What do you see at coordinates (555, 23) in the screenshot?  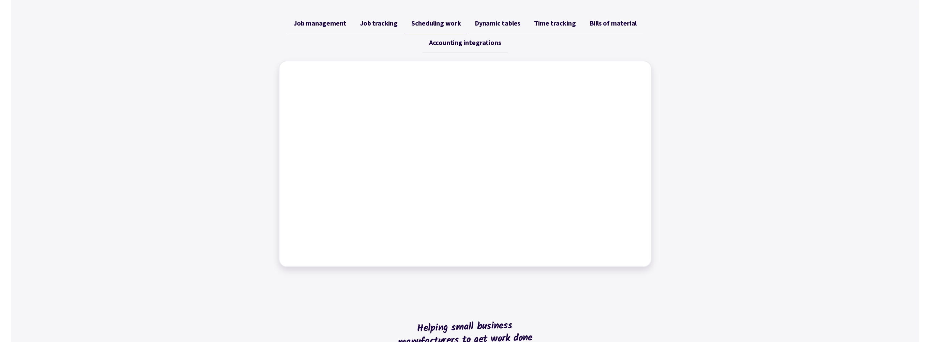 I see `span: Time tracking` at bounding box center [555, 23].